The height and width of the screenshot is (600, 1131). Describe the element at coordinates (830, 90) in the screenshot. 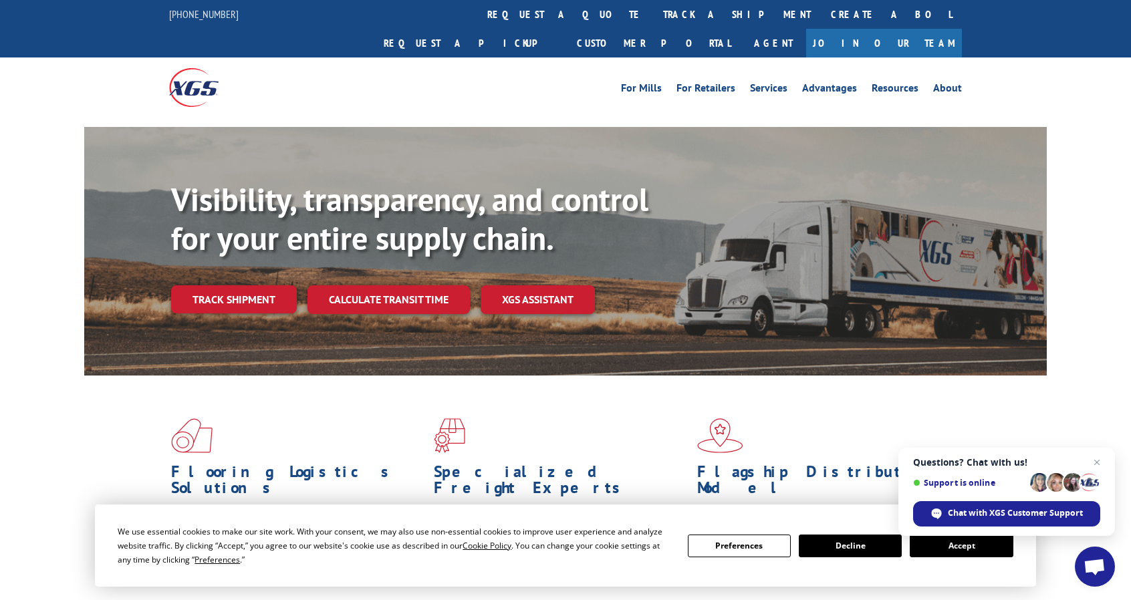

I see `a: Advantages` at that location.